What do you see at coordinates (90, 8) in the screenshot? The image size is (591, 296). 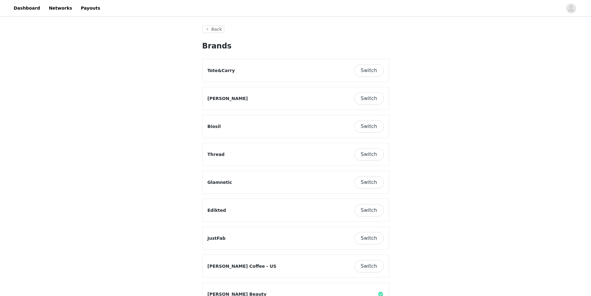 I see `a: Payouts` at bounding box center [90, 8].